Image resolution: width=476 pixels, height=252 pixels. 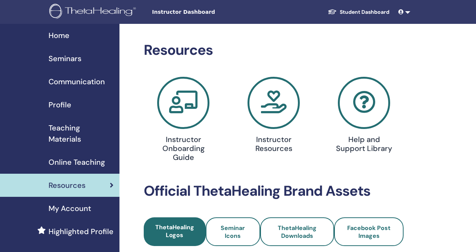 What do you see at coordinates (369, 232) in the screenshot?
I see `a: Facebook Post Images` at bounding box center [369, 232].